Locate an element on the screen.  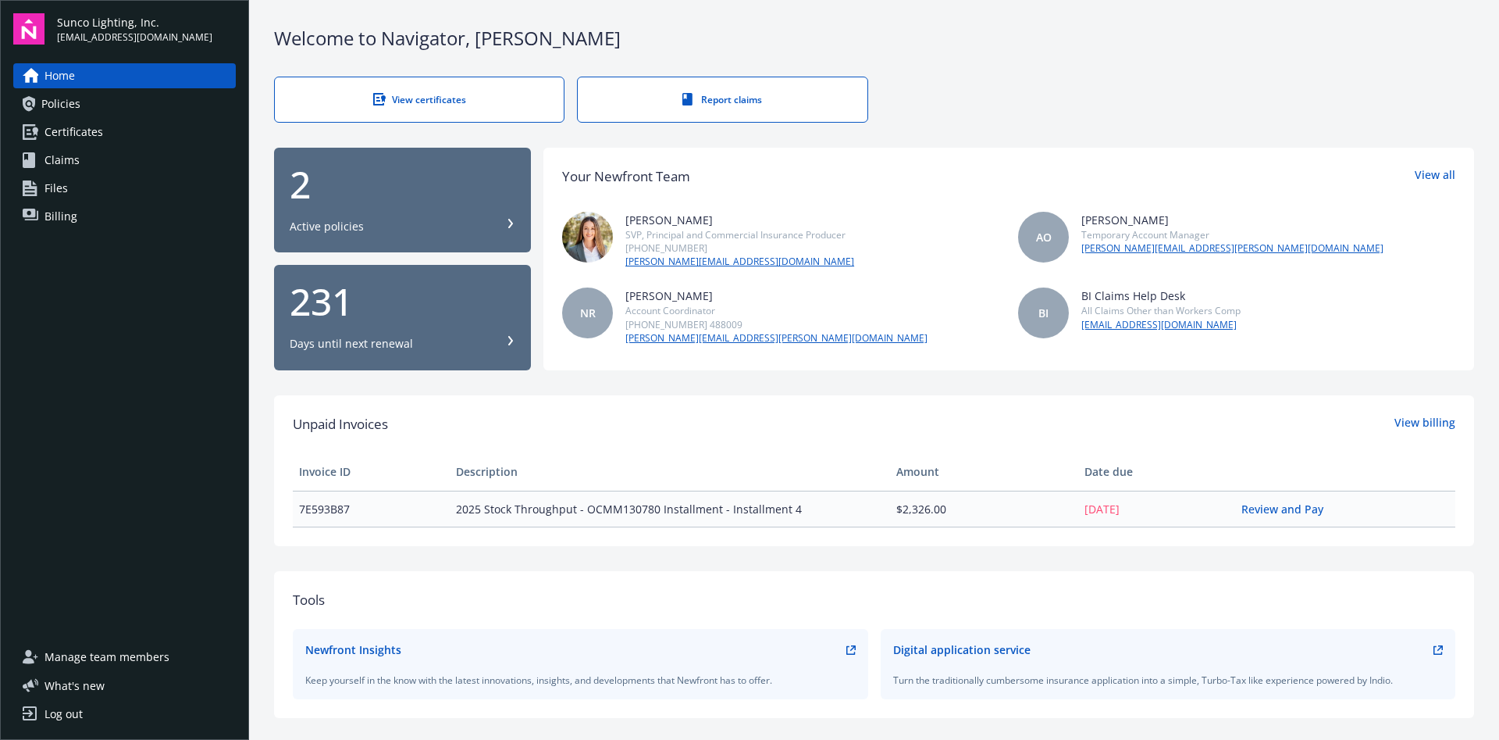
span: Unpaid Invoices is located at coordinates (340, 424).